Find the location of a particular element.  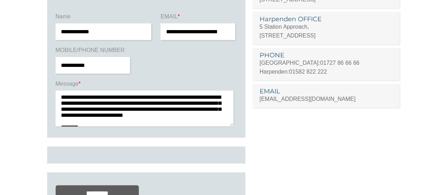

label: MOBILE/PHONE NUMBER is located at coordinates (94, 52).